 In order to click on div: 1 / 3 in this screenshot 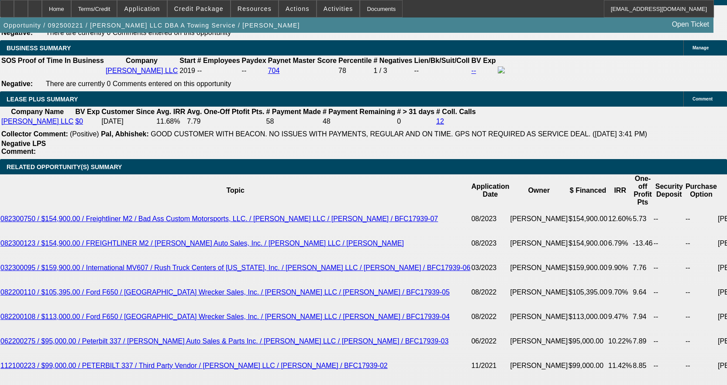, I will do `click(393, 71)`.